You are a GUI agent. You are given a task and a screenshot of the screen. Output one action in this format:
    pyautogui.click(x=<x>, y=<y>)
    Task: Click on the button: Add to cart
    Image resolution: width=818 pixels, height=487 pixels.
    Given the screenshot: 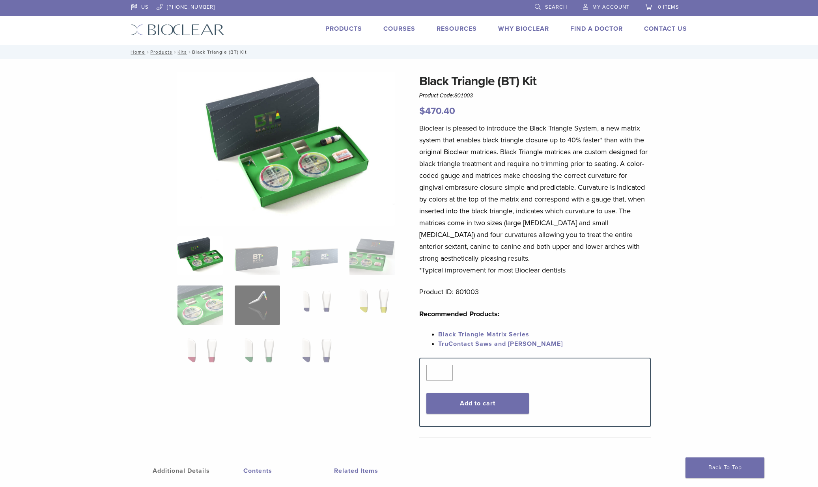 What is the action you would take?
    pyautogui.click(x=478, y=403)
    